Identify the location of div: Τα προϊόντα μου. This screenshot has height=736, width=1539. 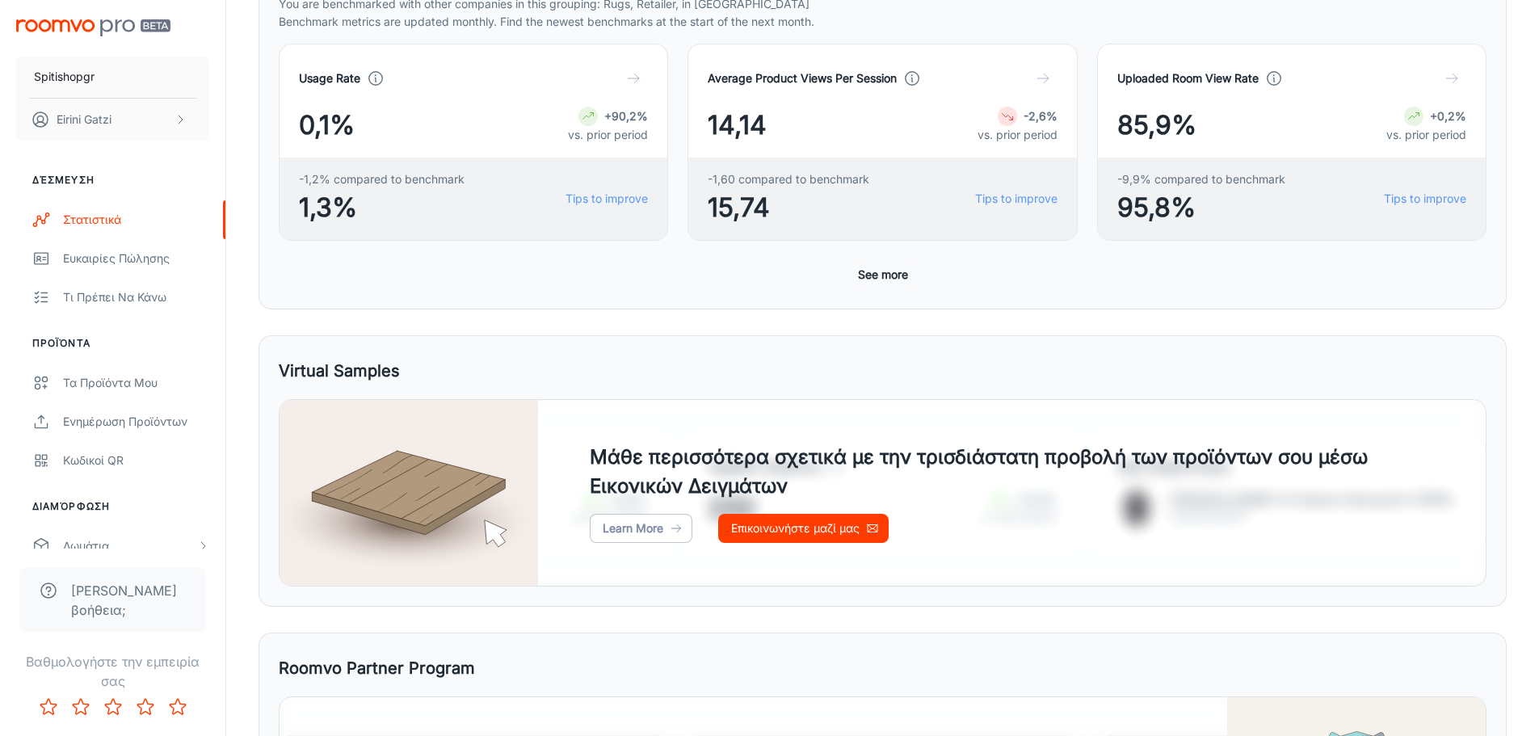
(136, 383).